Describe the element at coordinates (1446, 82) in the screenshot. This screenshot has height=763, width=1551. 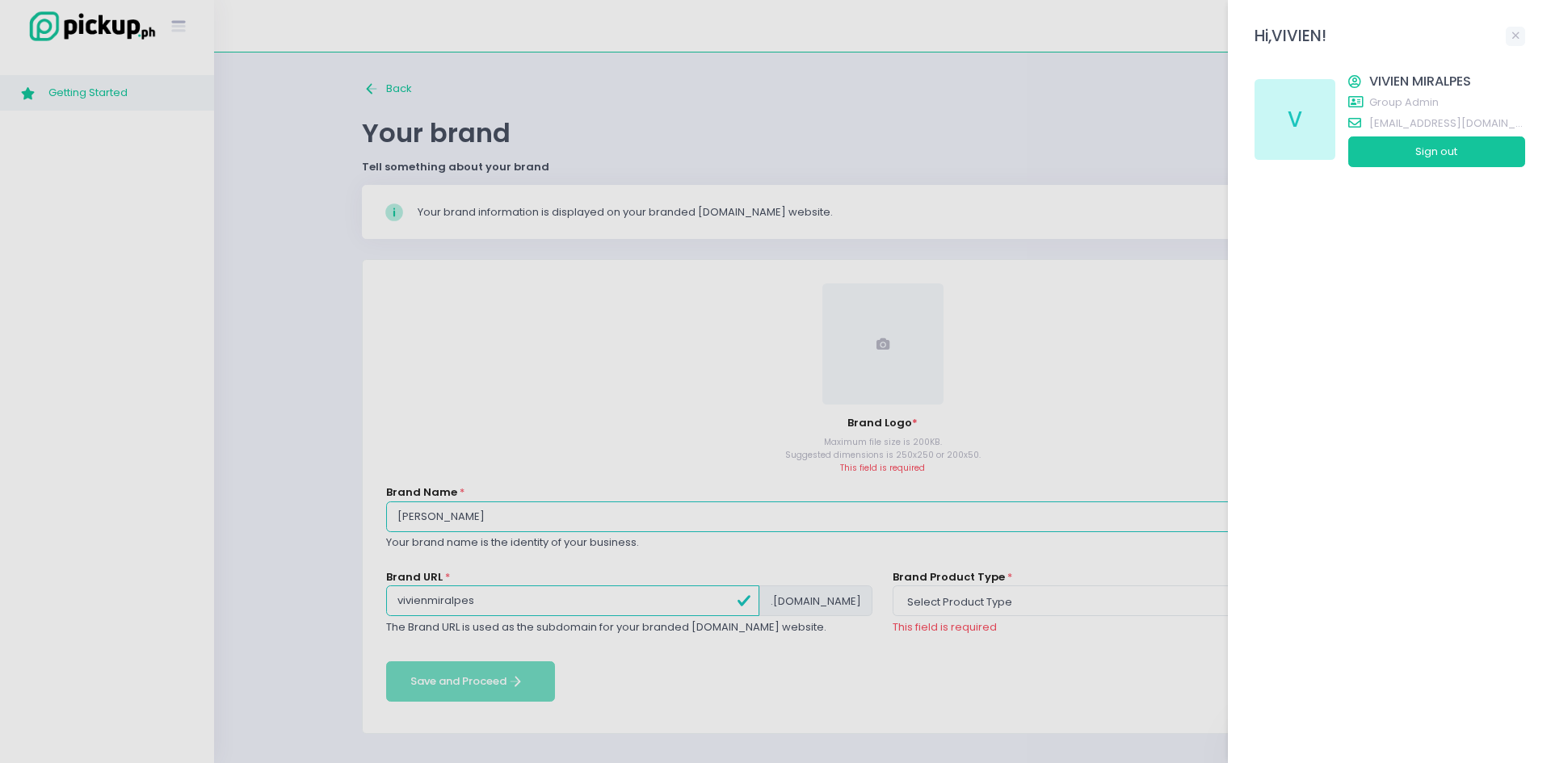
I see `span: VIVIEN MIRALPES` at that location.